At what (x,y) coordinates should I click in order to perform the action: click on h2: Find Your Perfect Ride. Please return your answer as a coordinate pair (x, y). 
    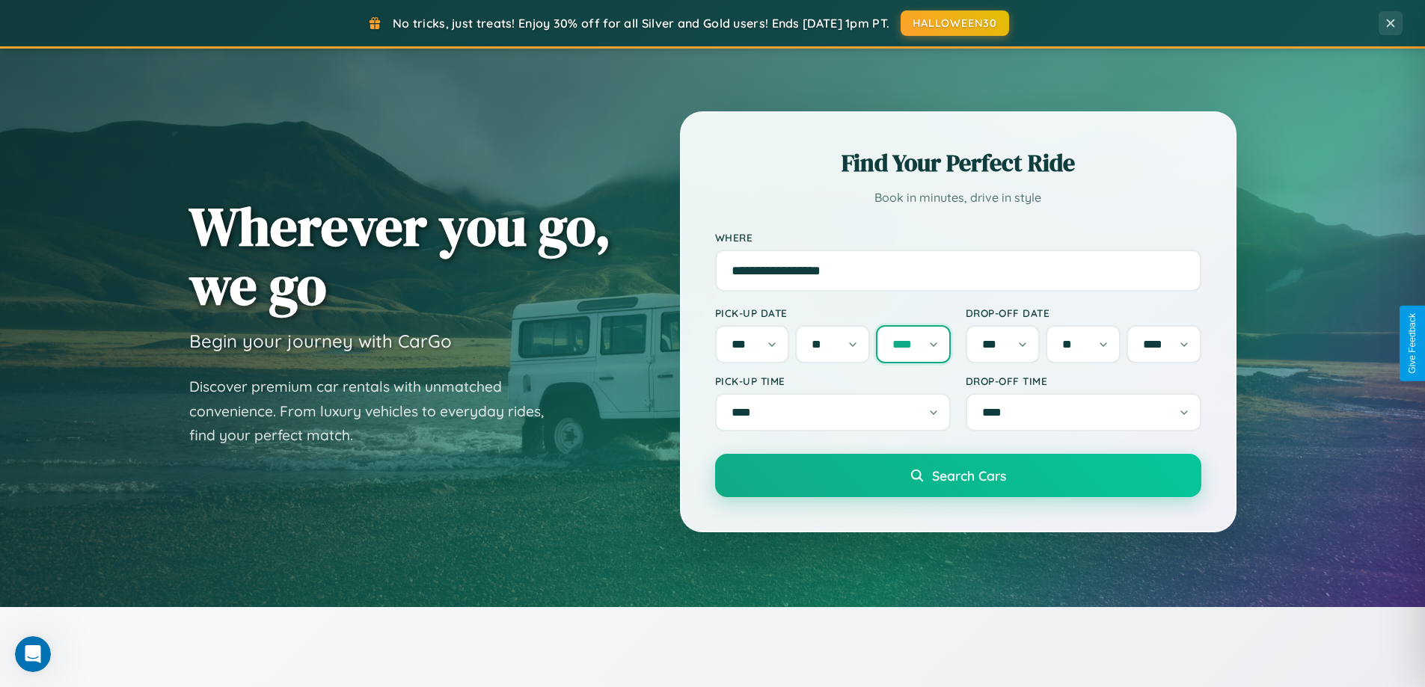
    Looking at the image, I should click on (958, 163).